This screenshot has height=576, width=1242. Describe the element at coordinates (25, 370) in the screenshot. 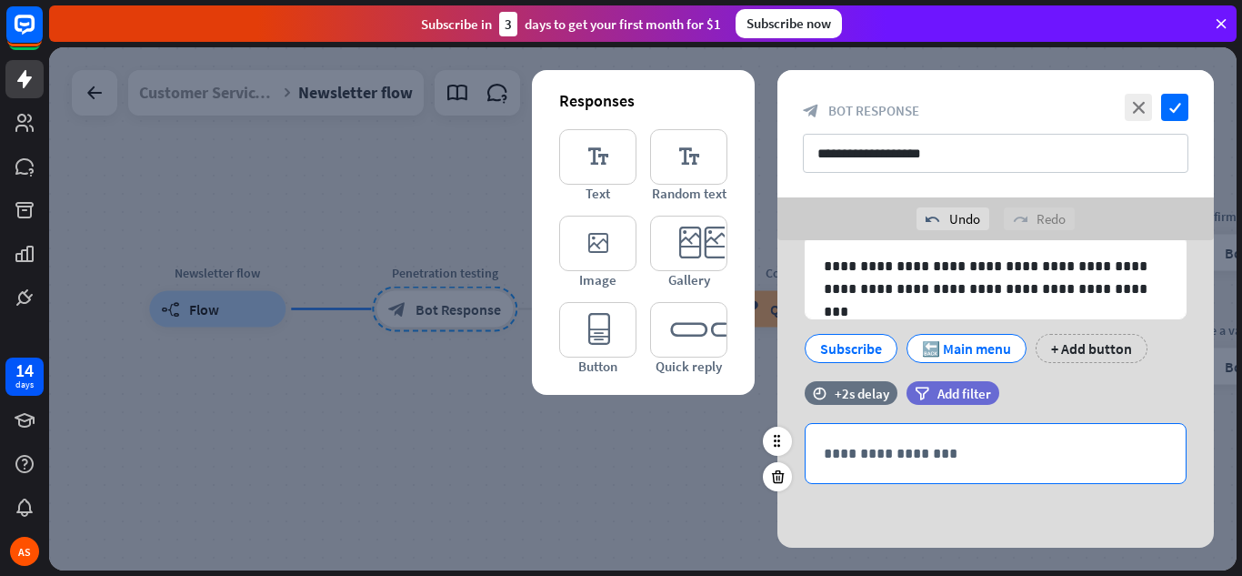

I see `div: 14` at that location.